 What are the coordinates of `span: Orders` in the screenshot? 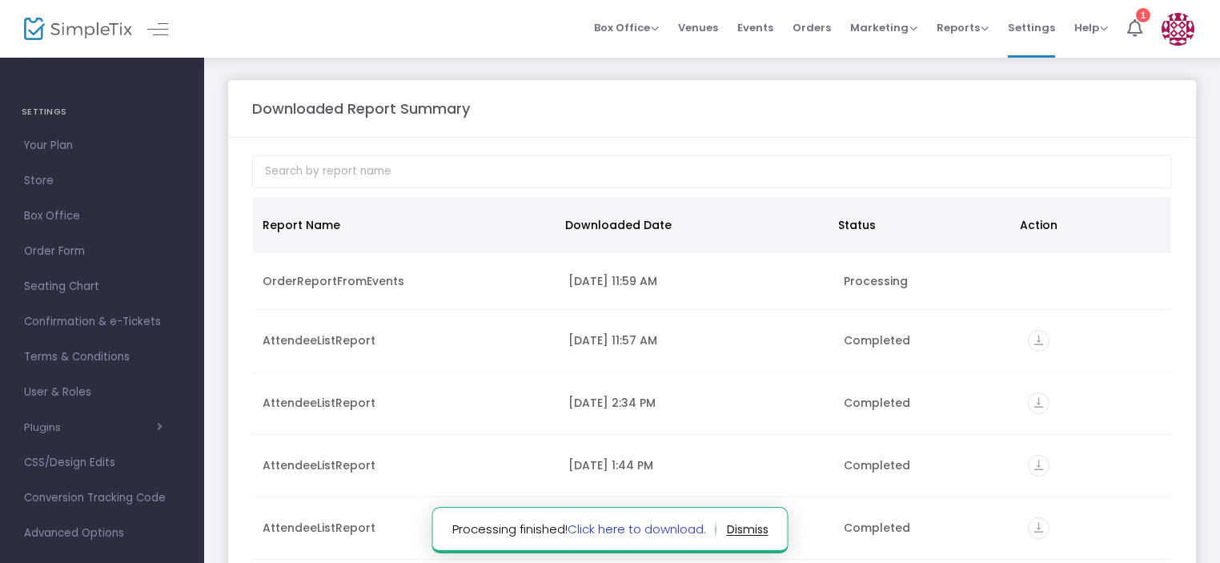 It's located at (812, 27).